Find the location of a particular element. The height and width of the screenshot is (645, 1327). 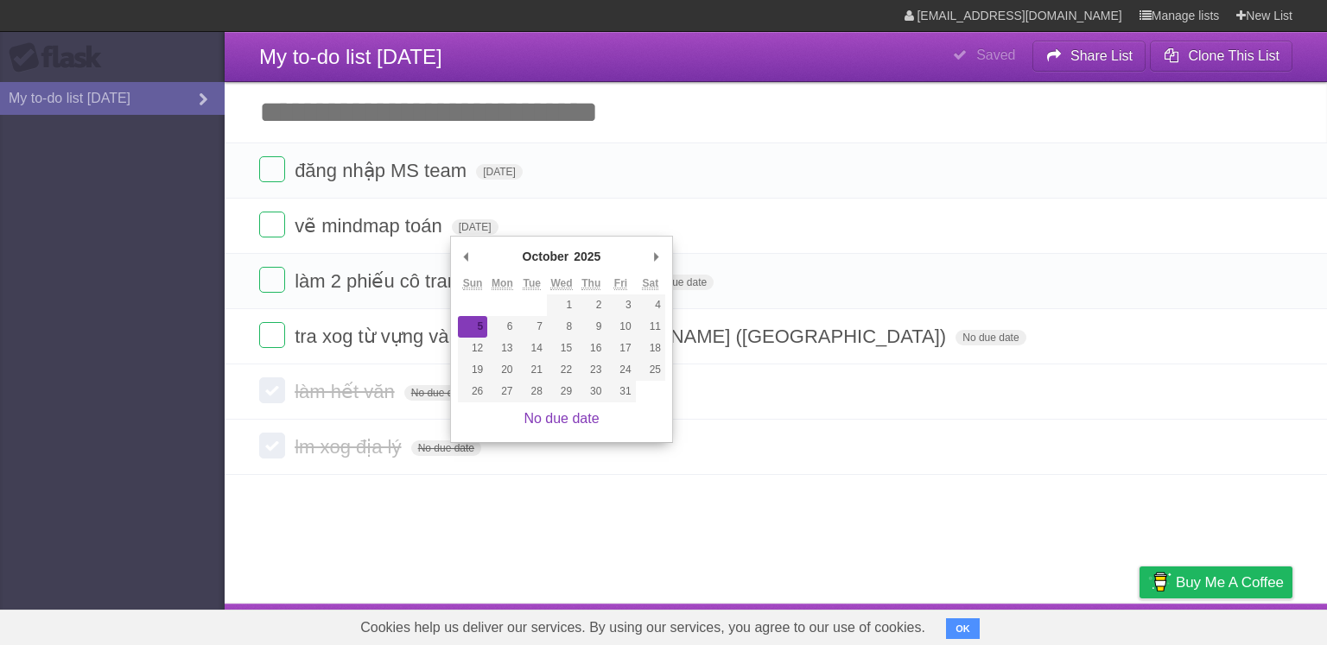

button: 22 is located at coordinates (562, 370).